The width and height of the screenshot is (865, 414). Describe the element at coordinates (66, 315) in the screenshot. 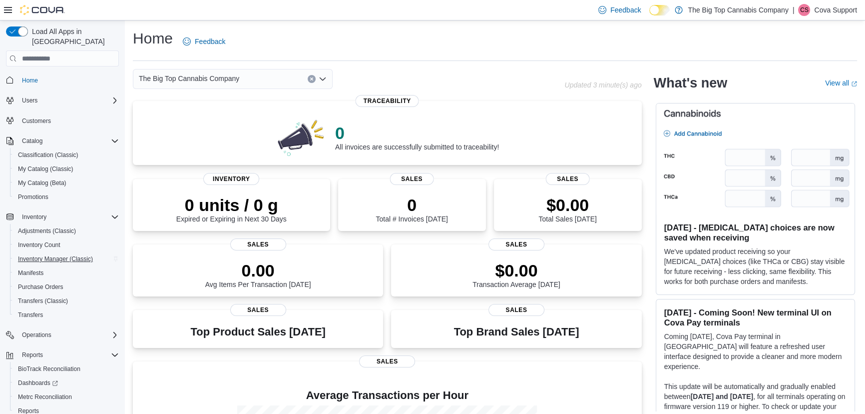

I see `button: Transfers` at that location.